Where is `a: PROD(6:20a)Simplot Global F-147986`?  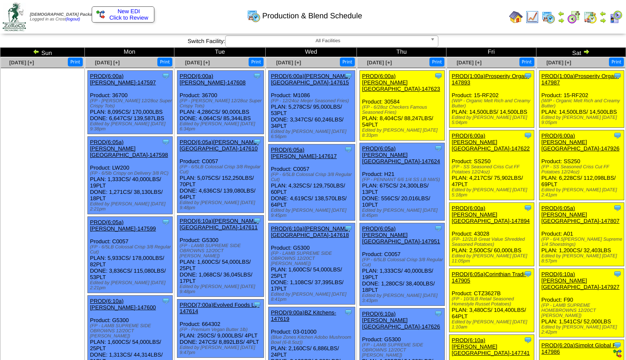
a: PROD(6:20a)Simplot Global F-147986 is located at coordinates (579, 349).